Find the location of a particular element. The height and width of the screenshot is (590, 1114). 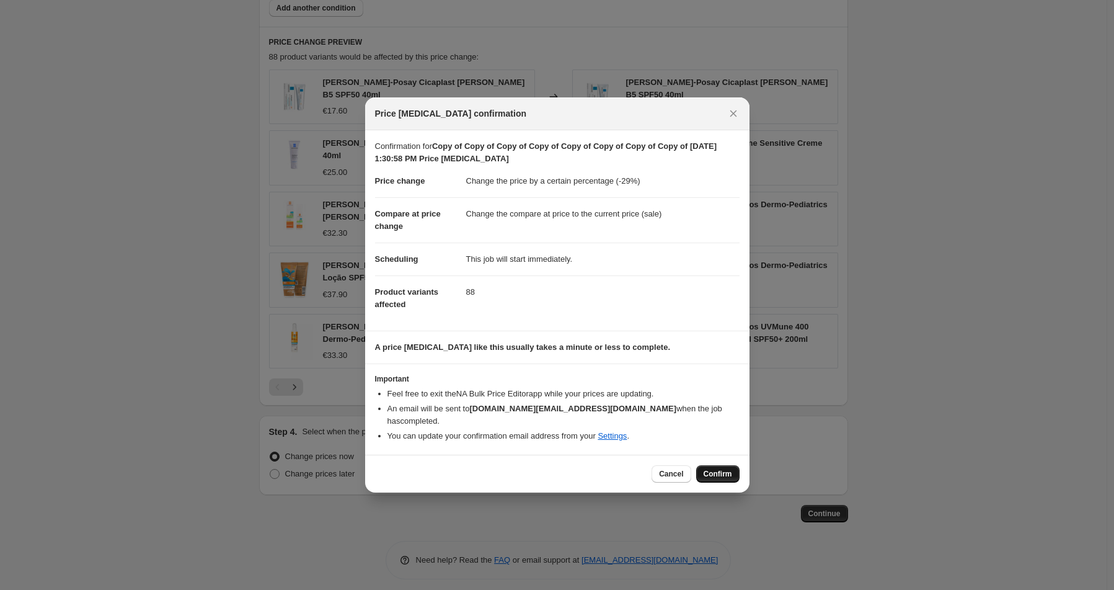

button: Cancel is located at coordinates (671, 474).